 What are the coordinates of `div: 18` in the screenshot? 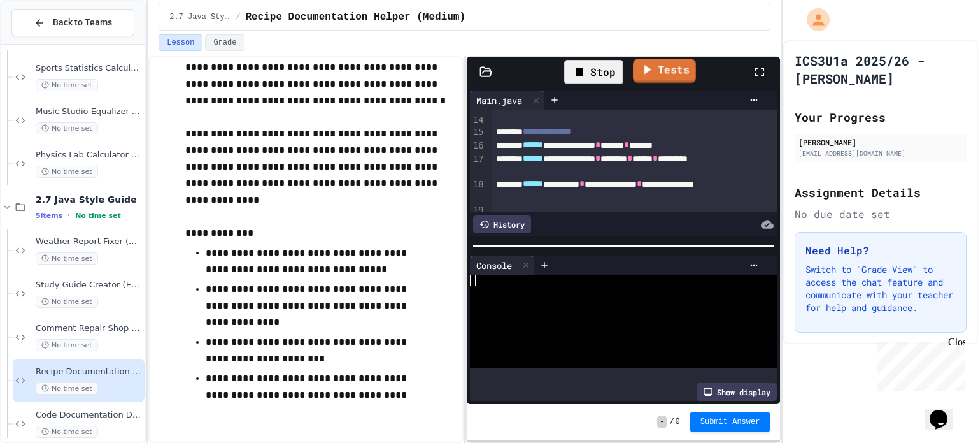 It's located at (478, 191).